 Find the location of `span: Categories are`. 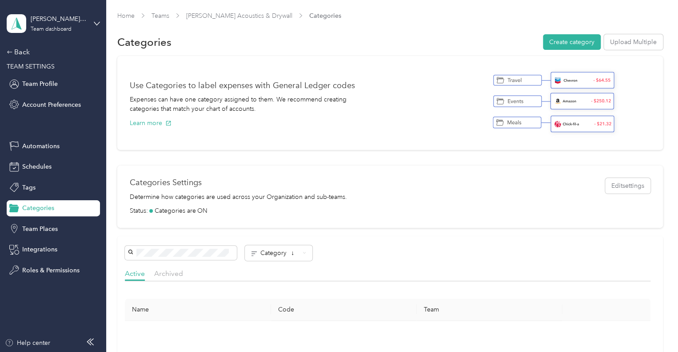

span: Categories are is located at coordinates (175, 210).